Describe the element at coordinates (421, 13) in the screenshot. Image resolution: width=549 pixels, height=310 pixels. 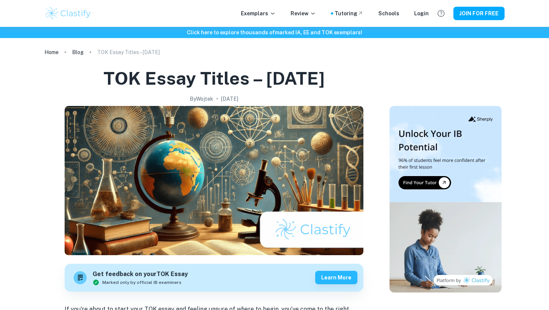
I see `div: Login` at that location.